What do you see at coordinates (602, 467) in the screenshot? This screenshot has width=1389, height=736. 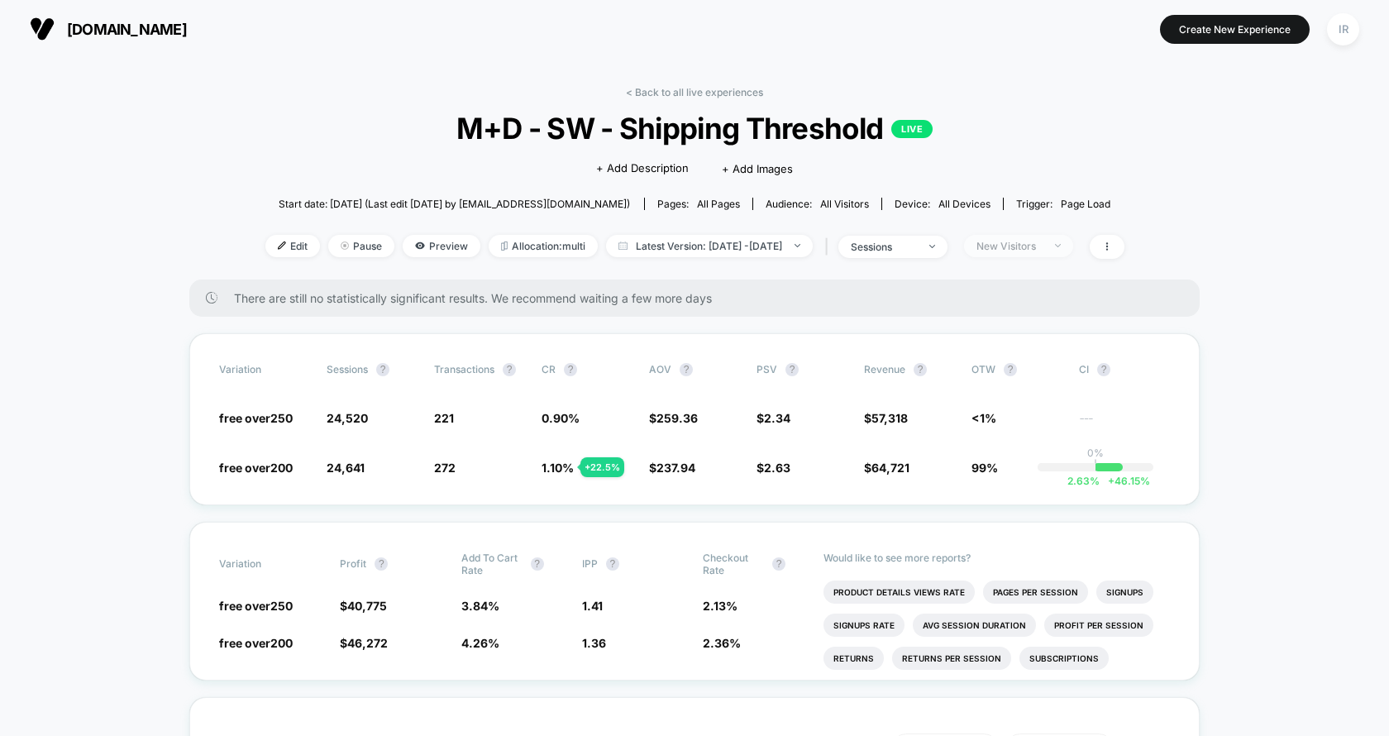 I see `div: + 22.5 %` at bounding box center [602, 467].